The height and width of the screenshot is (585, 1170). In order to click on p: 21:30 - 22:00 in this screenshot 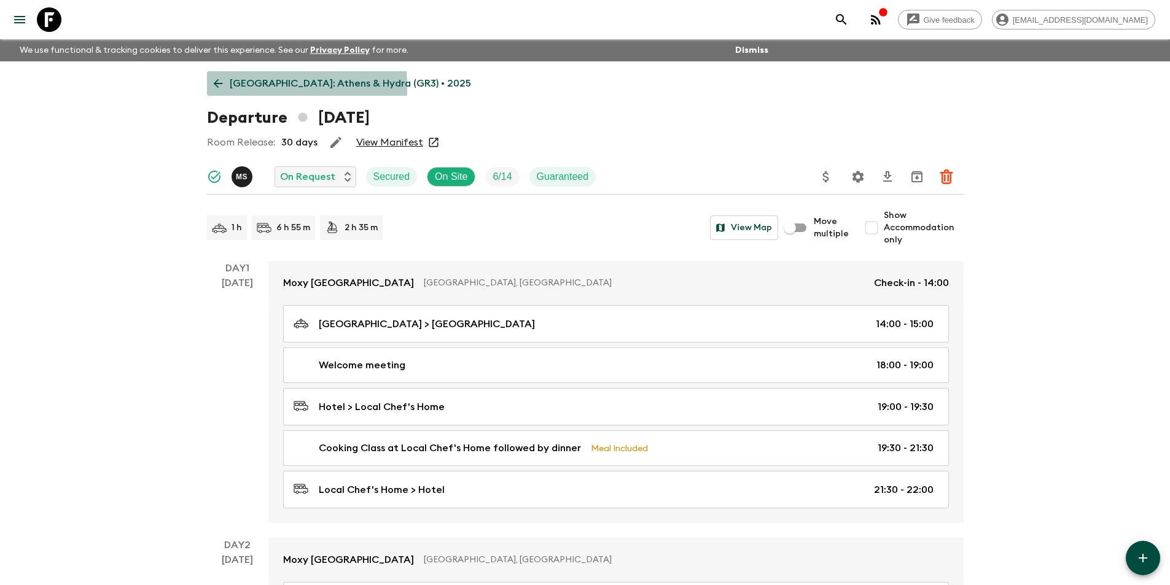, I will do `click(904, 490)`.